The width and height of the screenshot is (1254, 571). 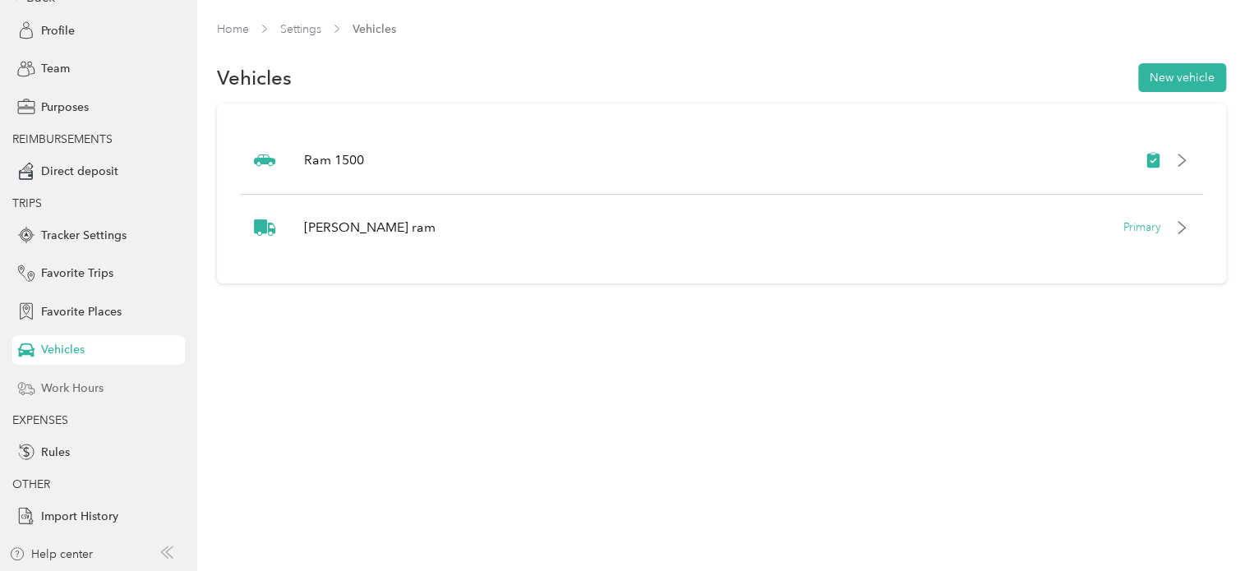 I want to click on span: Favorite Trips, so click(x=77, y=273).